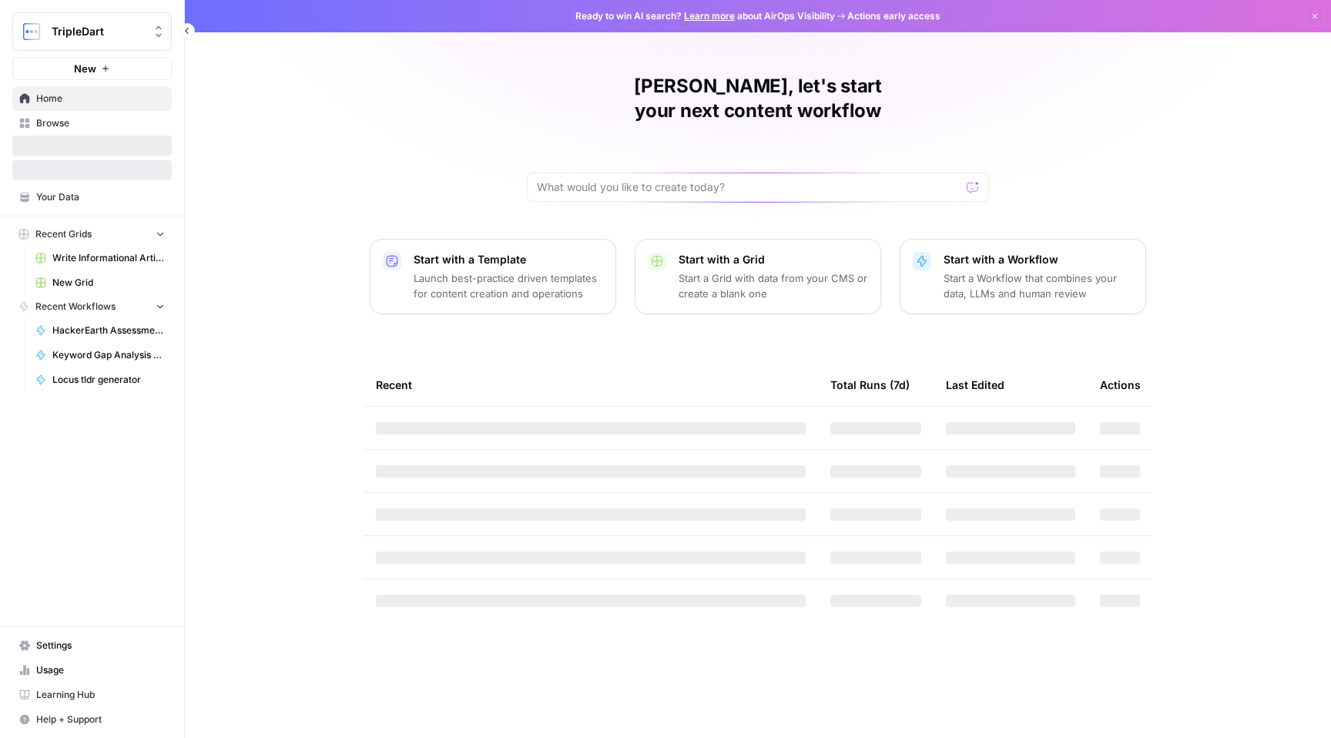  I want to click on div: Total Runs (7d), so click(869, 384).